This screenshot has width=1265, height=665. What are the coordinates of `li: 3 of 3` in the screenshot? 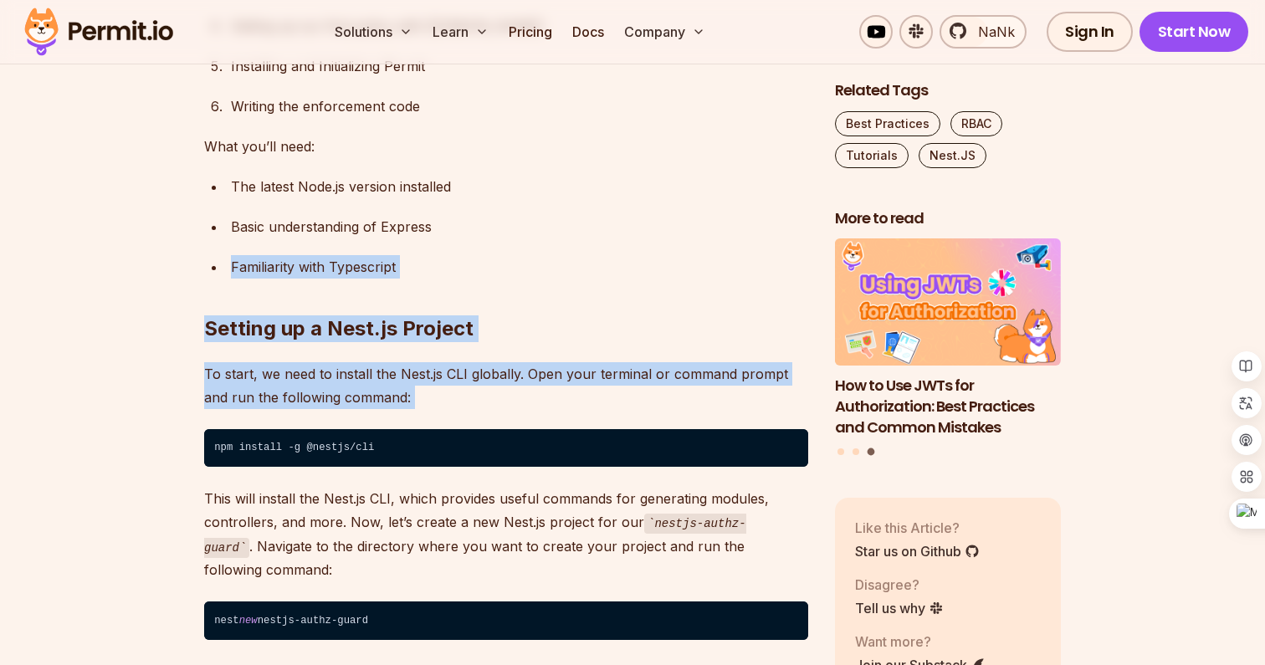 It's located at (948, 339).